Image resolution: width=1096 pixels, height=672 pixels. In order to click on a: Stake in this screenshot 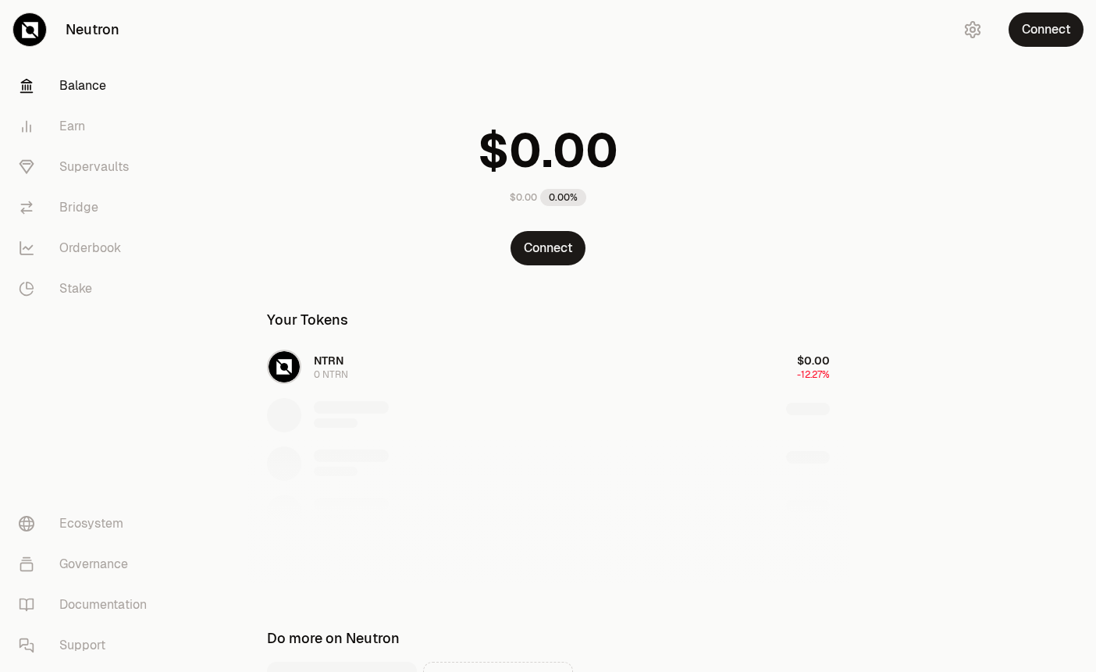, I will do `click(87, 289)`.